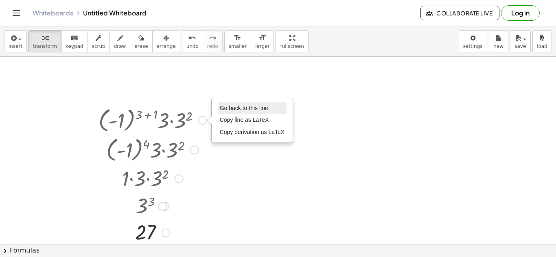 Image resolution: width=556 pixels, height=257 pixels. I want to click on span: erase, so click(141, 46).